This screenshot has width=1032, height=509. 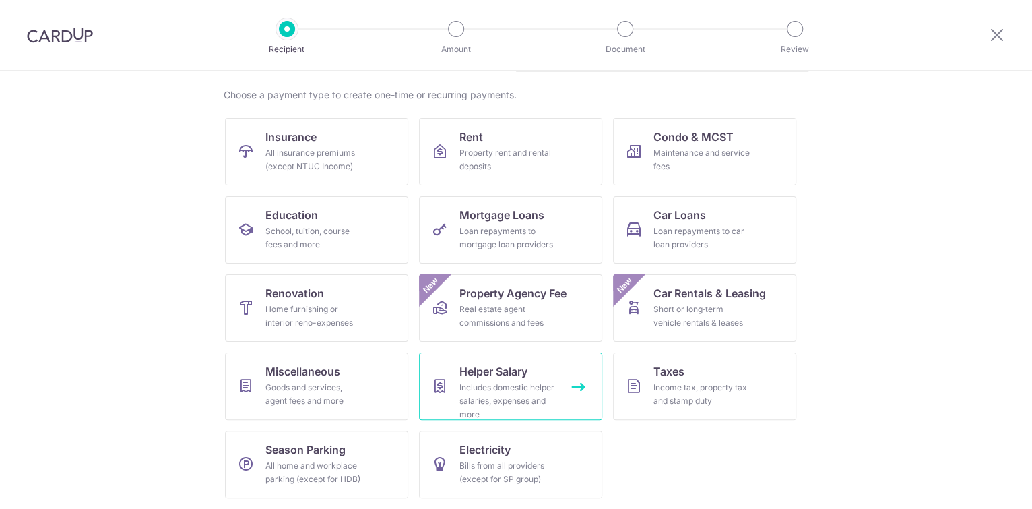 I want to click on span: Education, so click(x=292, y=215).